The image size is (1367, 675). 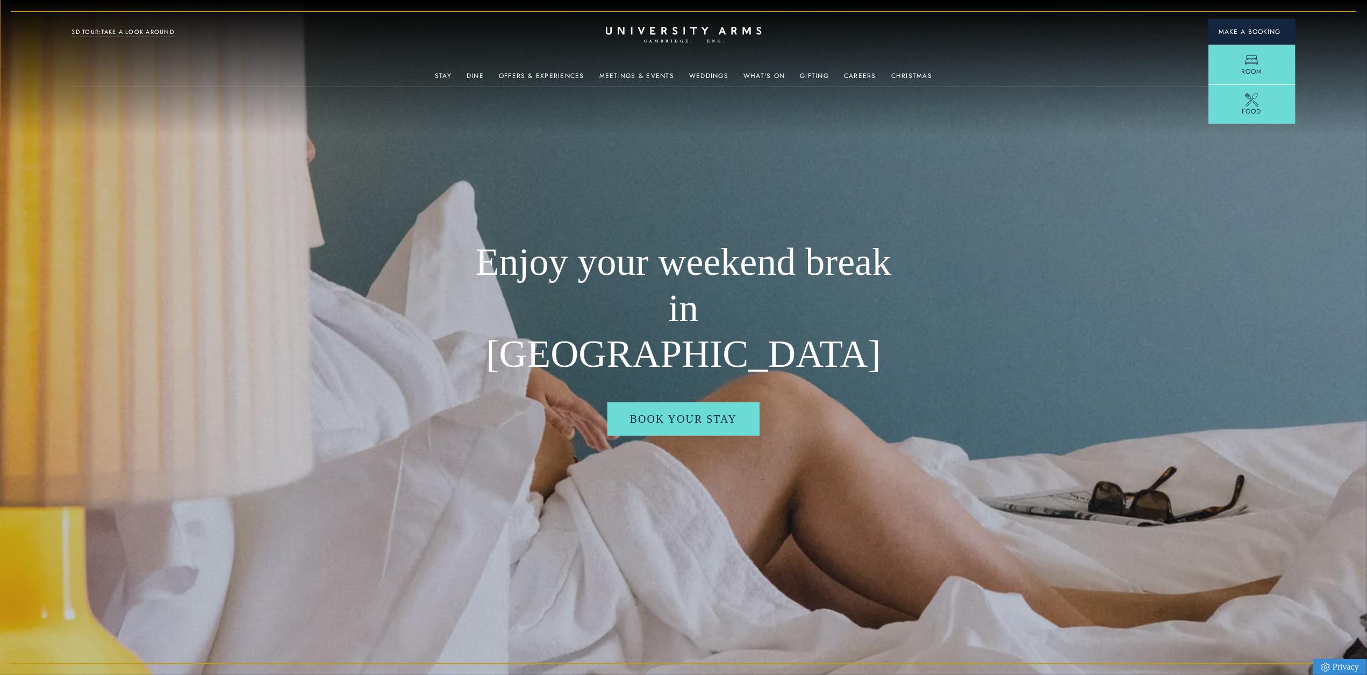 I want to click on span: Make a Booking, so click(x=1252, y=32).